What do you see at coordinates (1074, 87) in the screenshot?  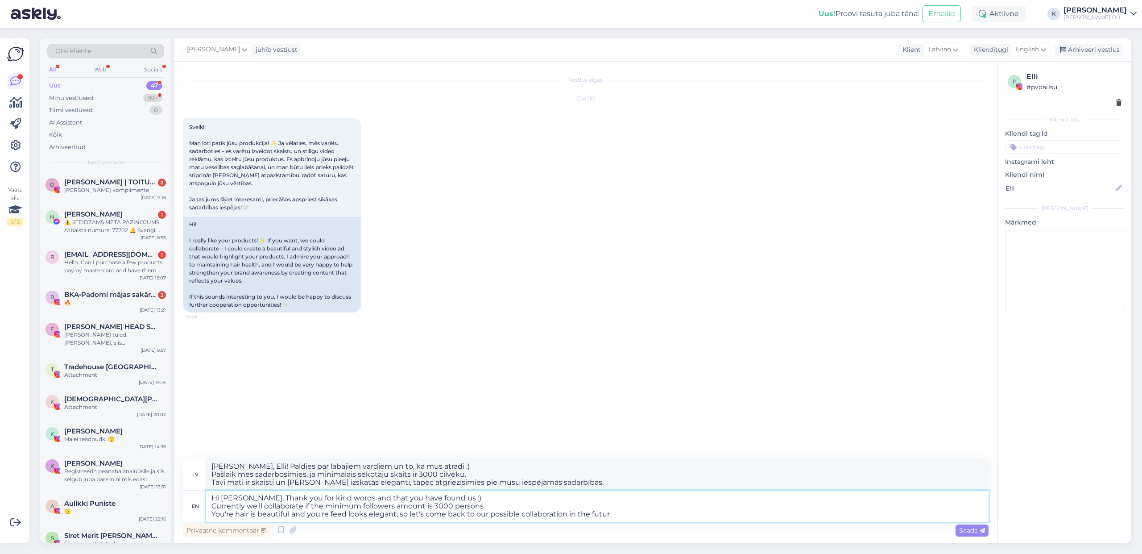 I see `div: # pvoai1su` at bounding box center [1074, 87].